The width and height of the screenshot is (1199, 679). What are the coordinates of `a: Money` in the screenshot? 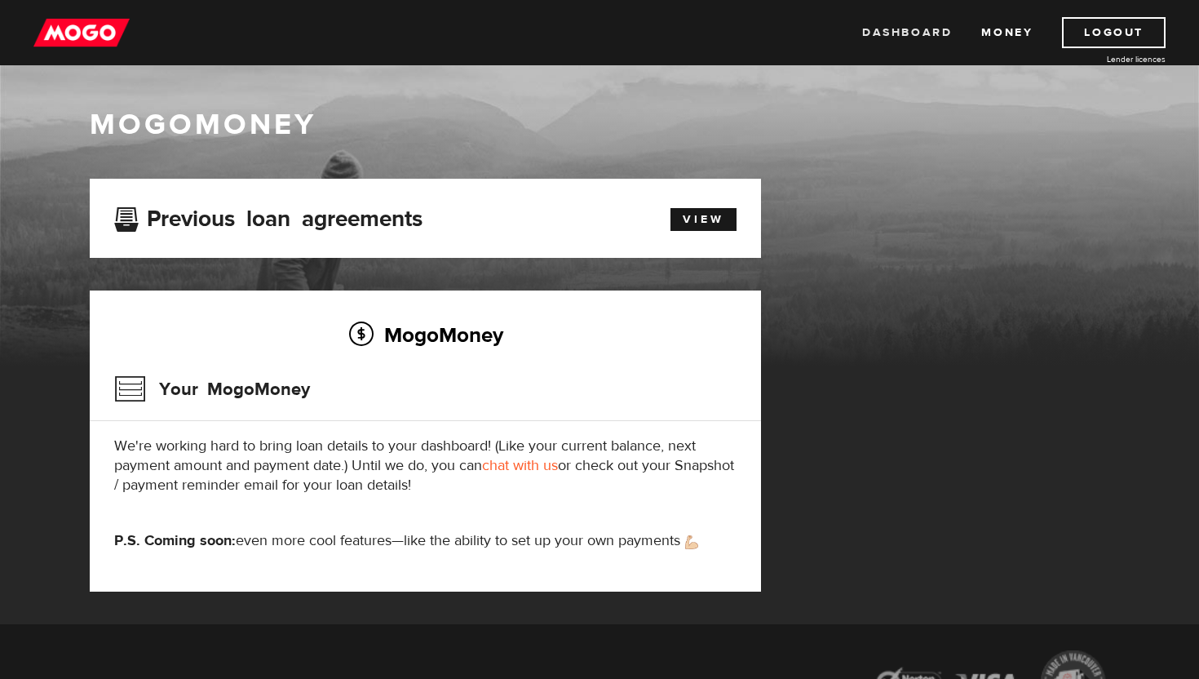 It's located at (1006, 33).